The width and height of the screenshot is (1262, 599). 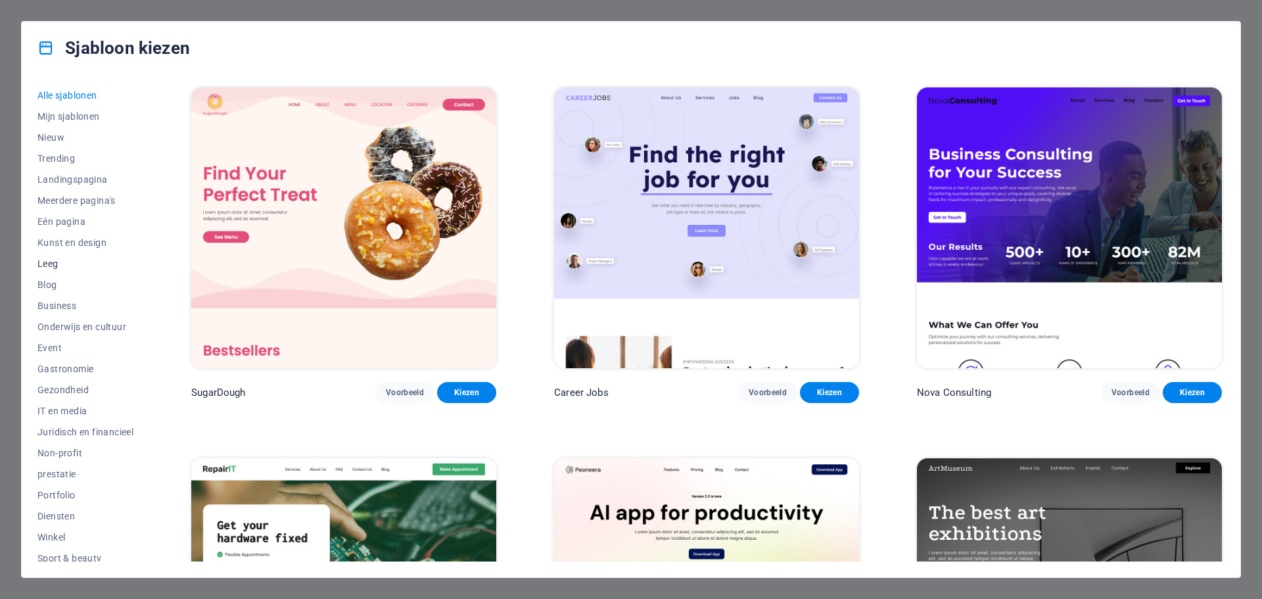 What do you see at coordinates (954, 392) in the screenshot?
I see `p: Nova Consulting` at bounding box center [954, 392].